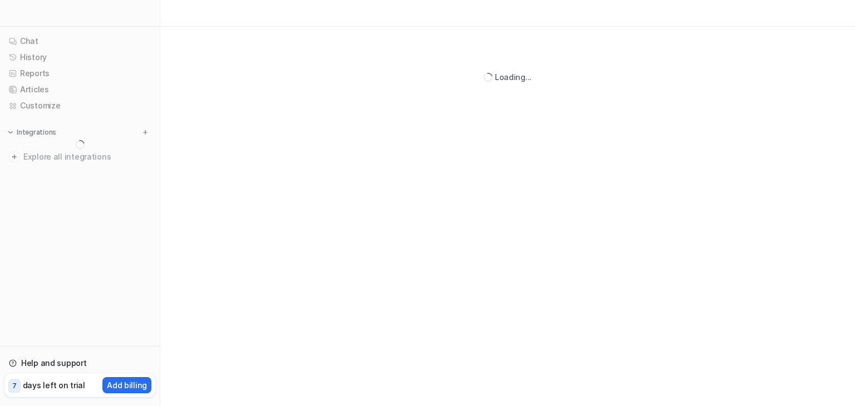 The height and width of the screenshot is (406, 855). I want to click on span: Explore all integrations, so click(87, 157).